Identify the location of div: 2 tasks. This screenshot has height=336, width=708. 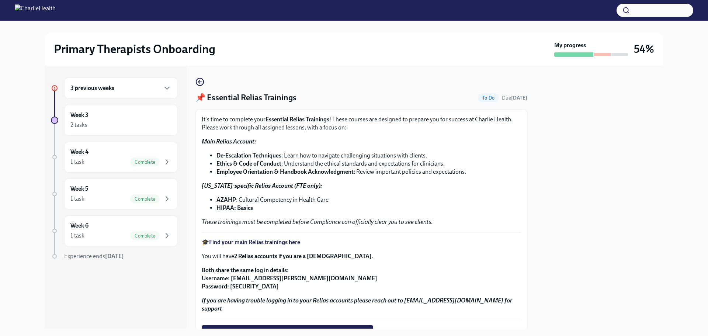
(79, 125).